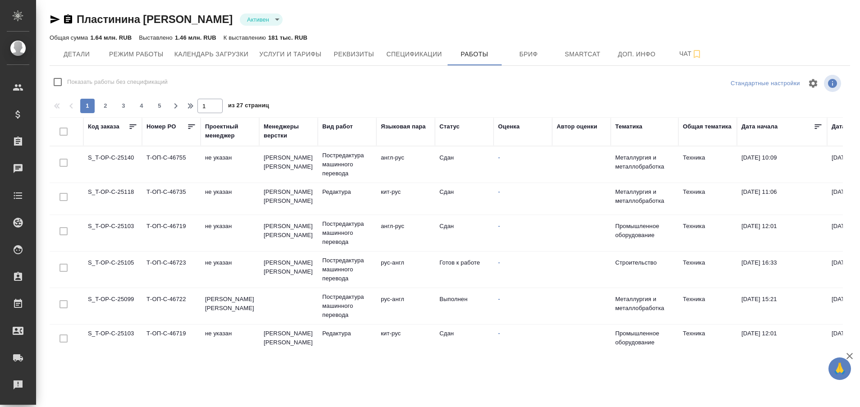  I want to click on div: Оценка, so click(509, 127).